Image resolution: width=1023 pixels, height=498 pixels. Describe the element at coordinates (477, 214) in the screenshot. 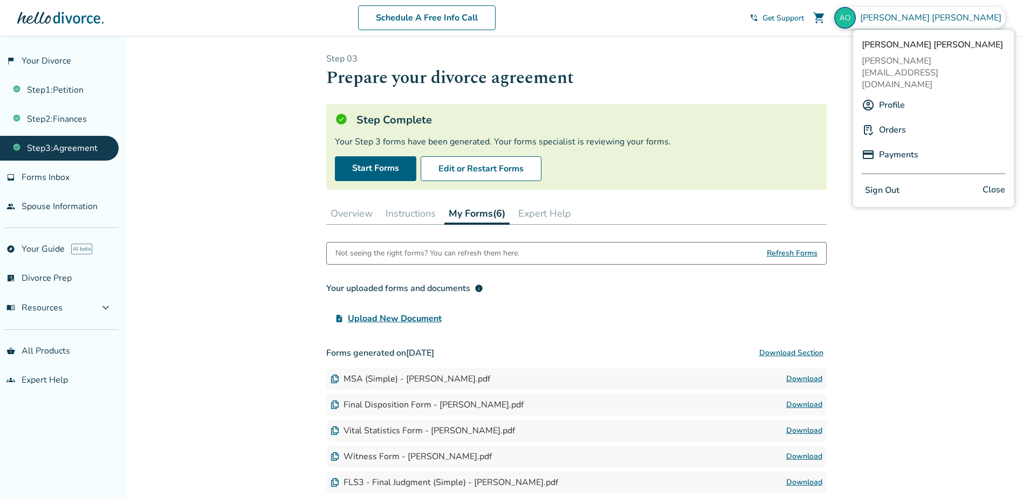

I see `button: My Forms(6)` at that location.